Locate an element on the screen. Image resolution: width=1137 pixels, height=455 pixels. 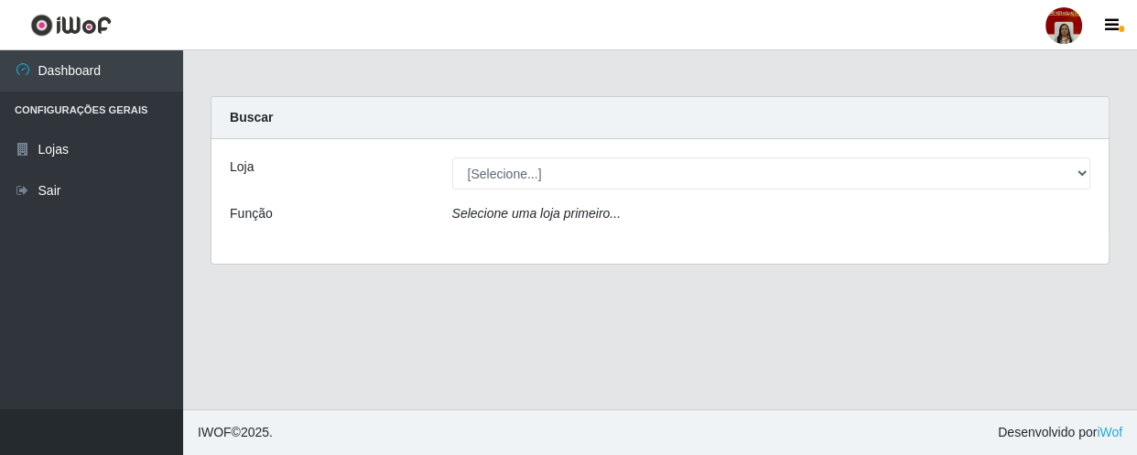
strong: Buscar is located at coordinates (251, 117).